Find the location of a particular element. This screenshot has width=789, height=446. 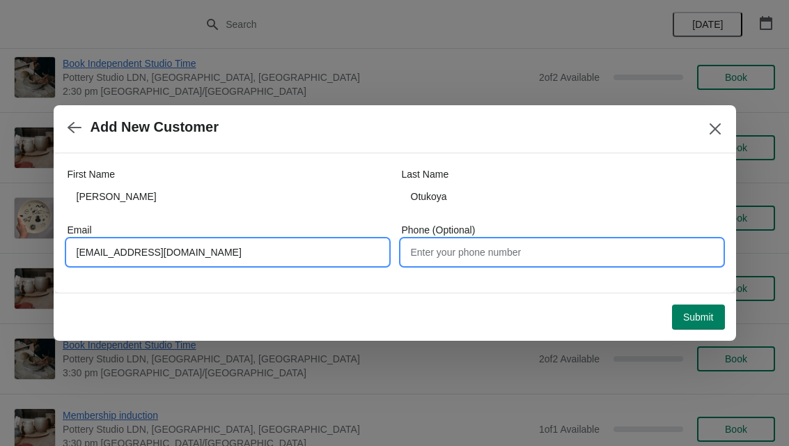

input: John is located at coordinates (228, 196).